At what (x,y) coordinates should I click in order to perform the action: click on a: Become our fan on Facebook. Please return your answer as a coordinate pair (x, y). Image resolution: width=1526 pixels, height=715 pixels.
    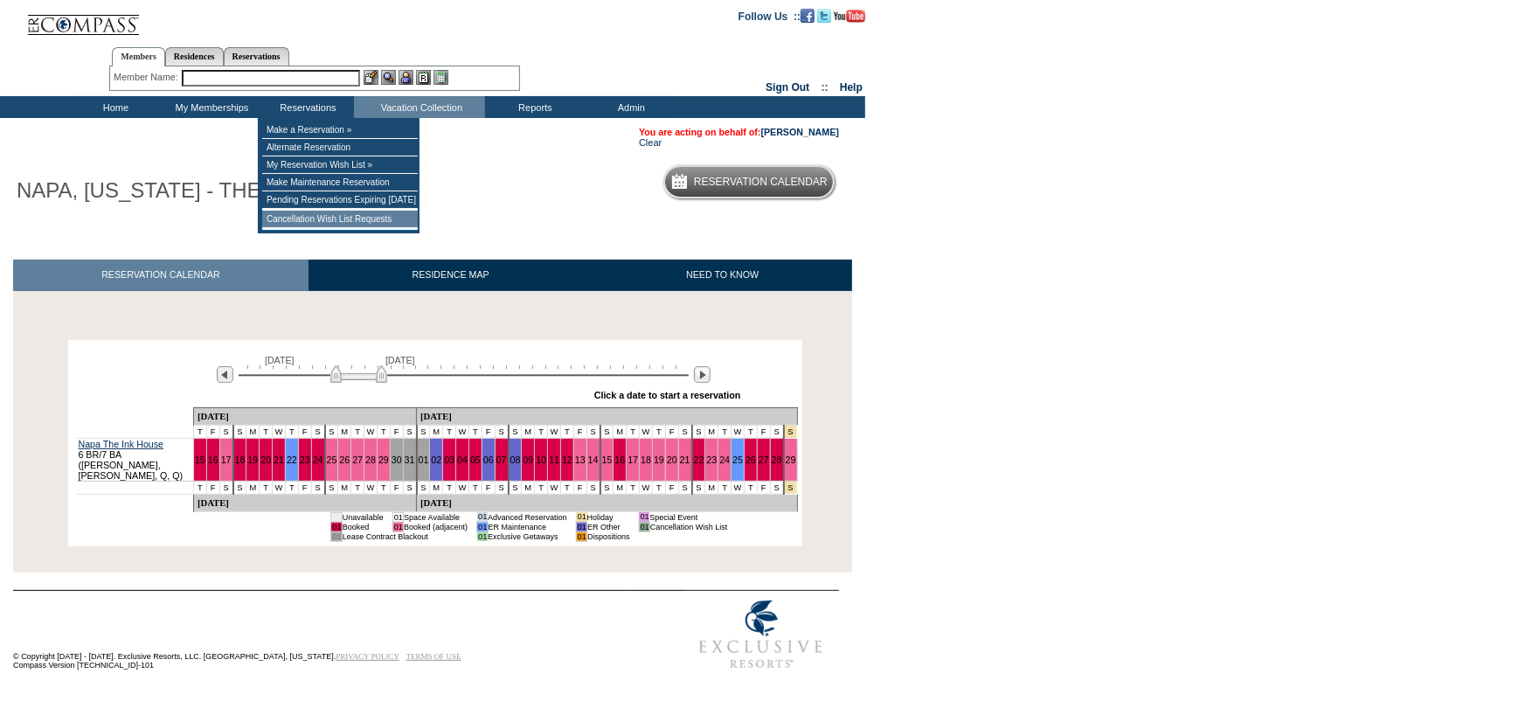
    Looking at the image, I should click on (808, 15).